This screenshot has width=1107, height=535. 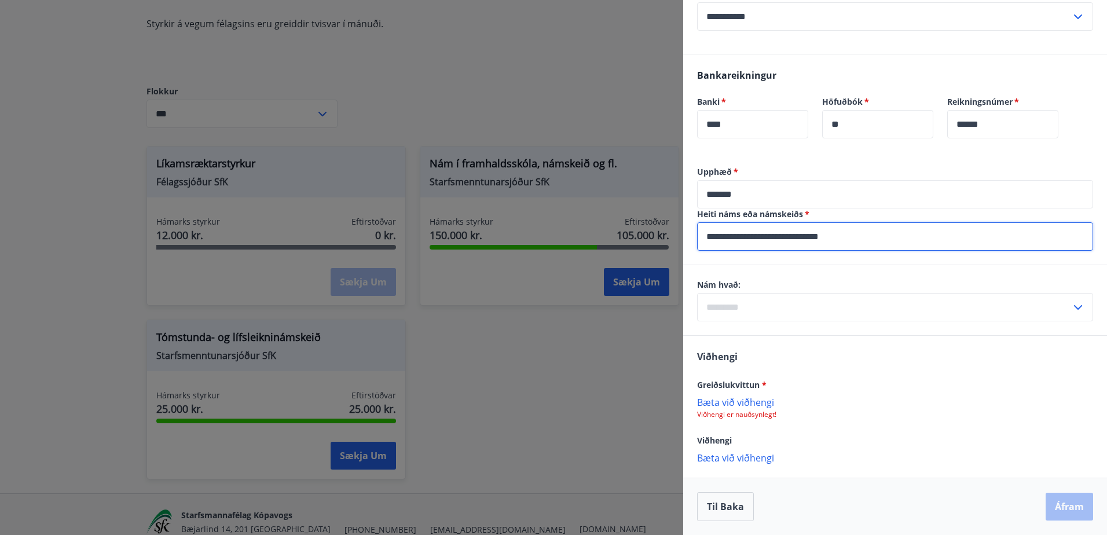 I want to click on label: Höfuðbók, so click(x=877, y=102).